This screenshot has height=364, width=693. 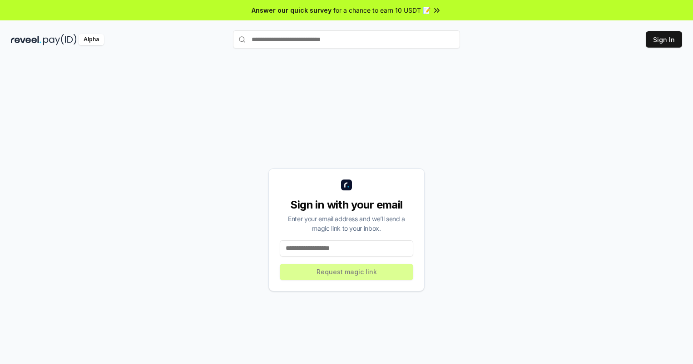 I want to click on span: for a chance to earn 10 USDT 📝, so click(x=382, y=10).